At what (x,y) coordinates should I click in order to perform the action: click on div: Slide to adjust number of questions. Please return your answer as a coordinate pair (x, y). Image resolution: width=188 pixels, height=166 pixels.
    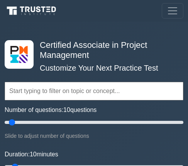
    Looking at the image, I should click on (94, 136).